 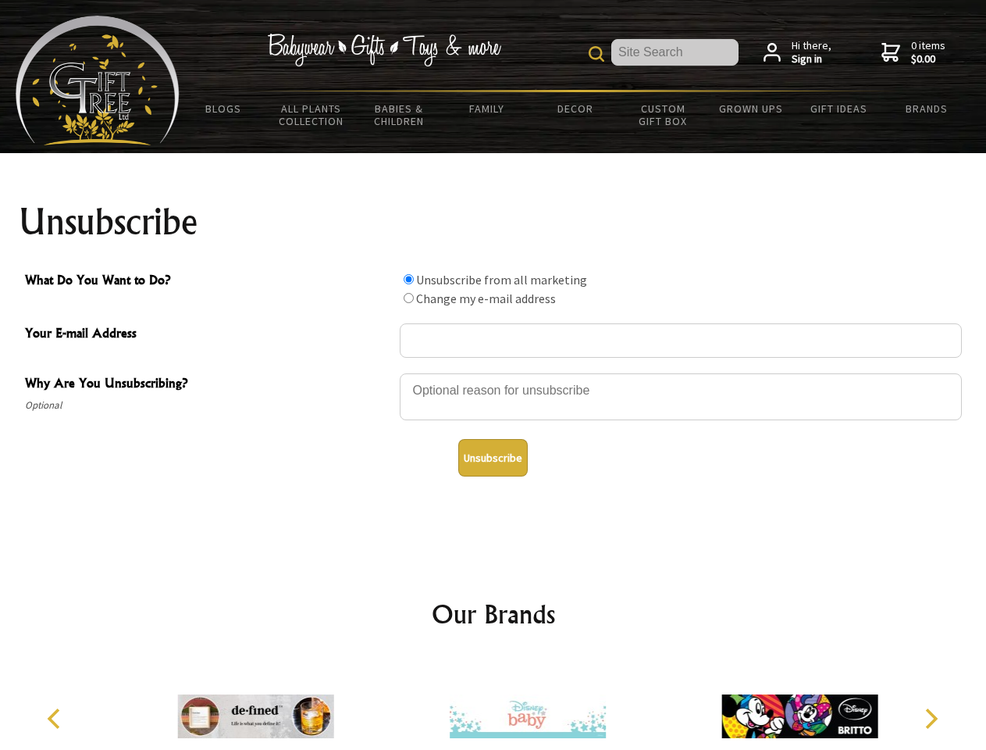 What do you see at coordinates (575, 109) in the screenshot?
I see `a: Decor` at bounding box center [575, 109].